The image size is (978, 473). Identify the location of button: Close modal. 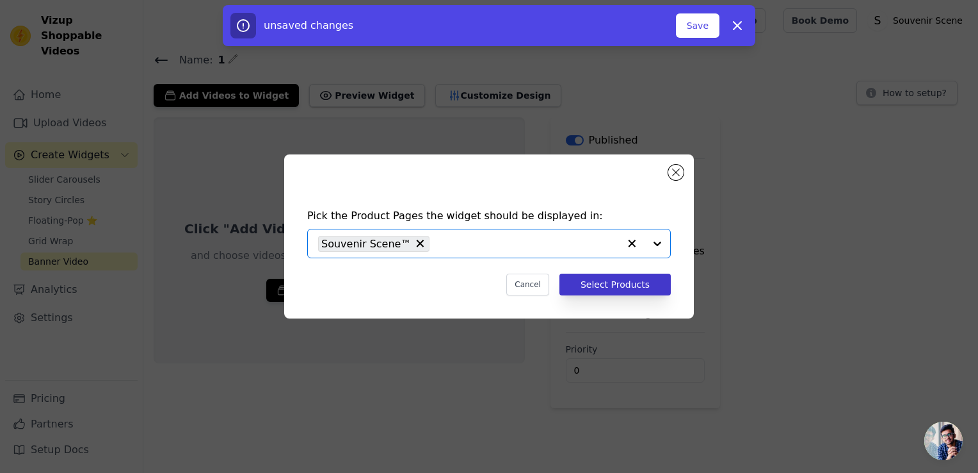
(676, 172).